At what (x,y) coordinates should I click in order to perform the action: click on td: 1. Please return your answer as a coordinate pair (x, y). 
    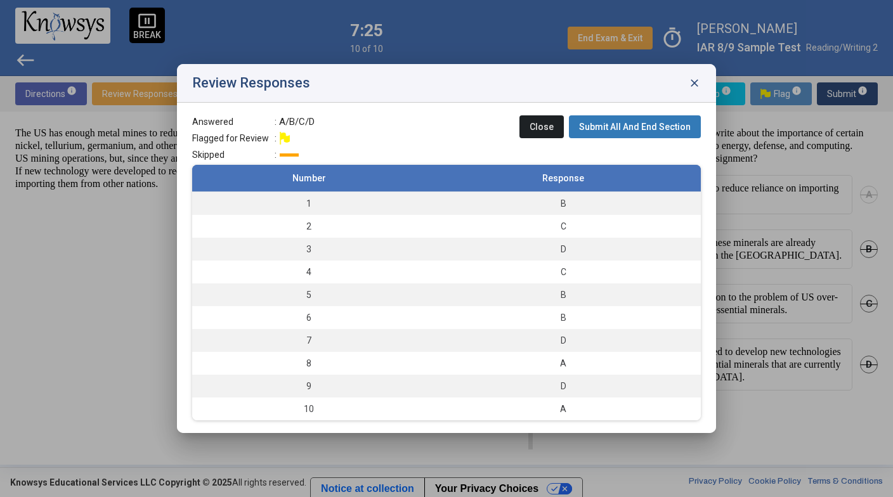
    Looking at the image, I should click on (309, 204).